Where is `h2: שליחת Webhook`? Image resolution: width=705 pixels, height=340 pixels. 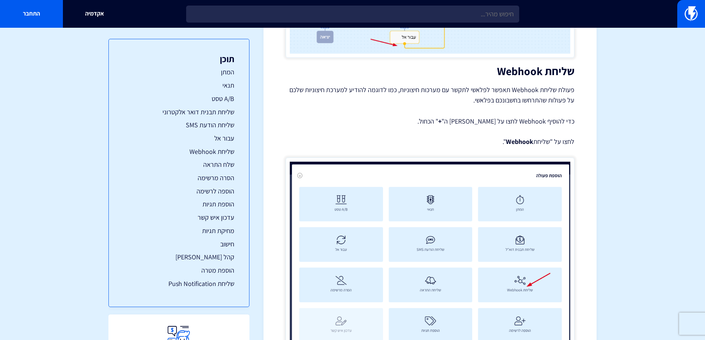 h2: שליחת Webhook is located at coordinates (430, 71).